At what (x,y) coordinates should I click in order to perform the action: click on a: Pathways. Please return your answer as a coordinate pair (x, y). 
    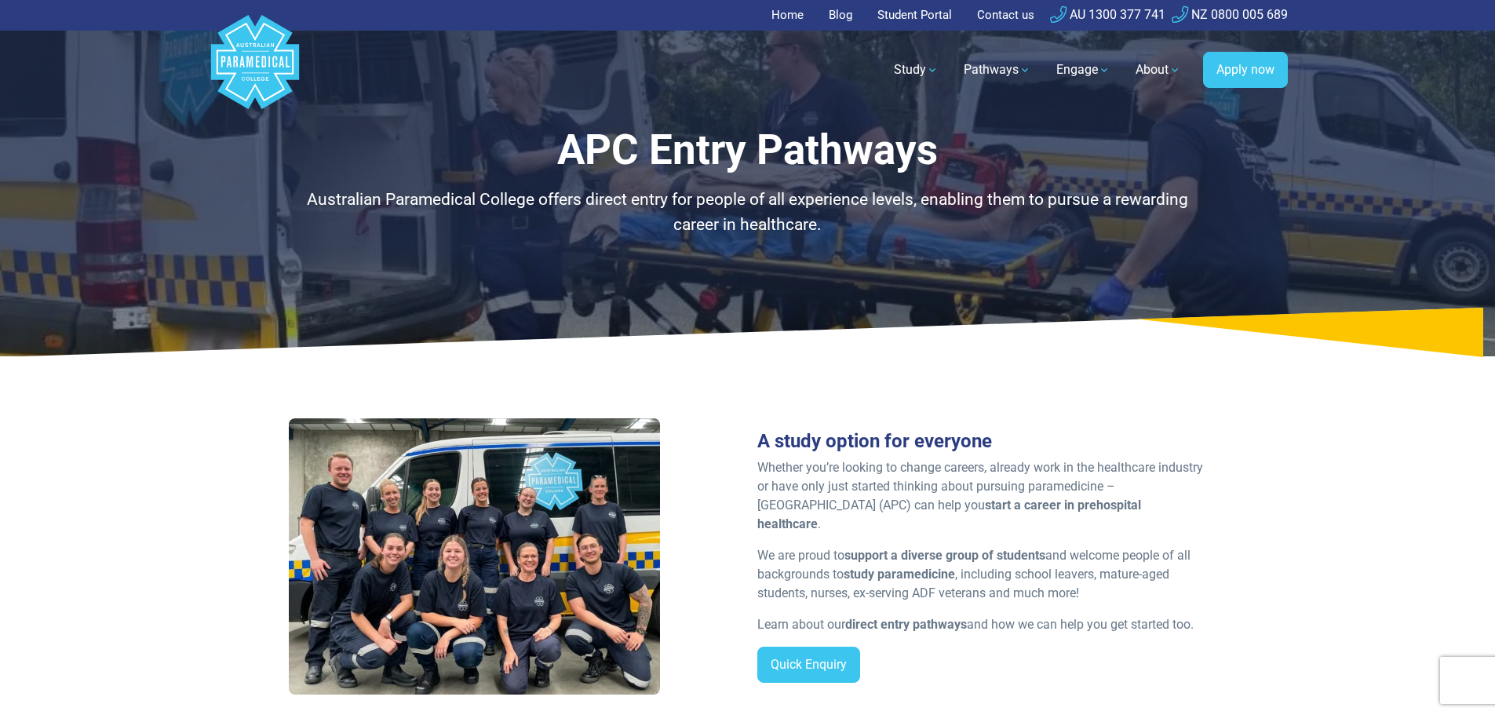
    Looking at the image, I should click on (998, 70).